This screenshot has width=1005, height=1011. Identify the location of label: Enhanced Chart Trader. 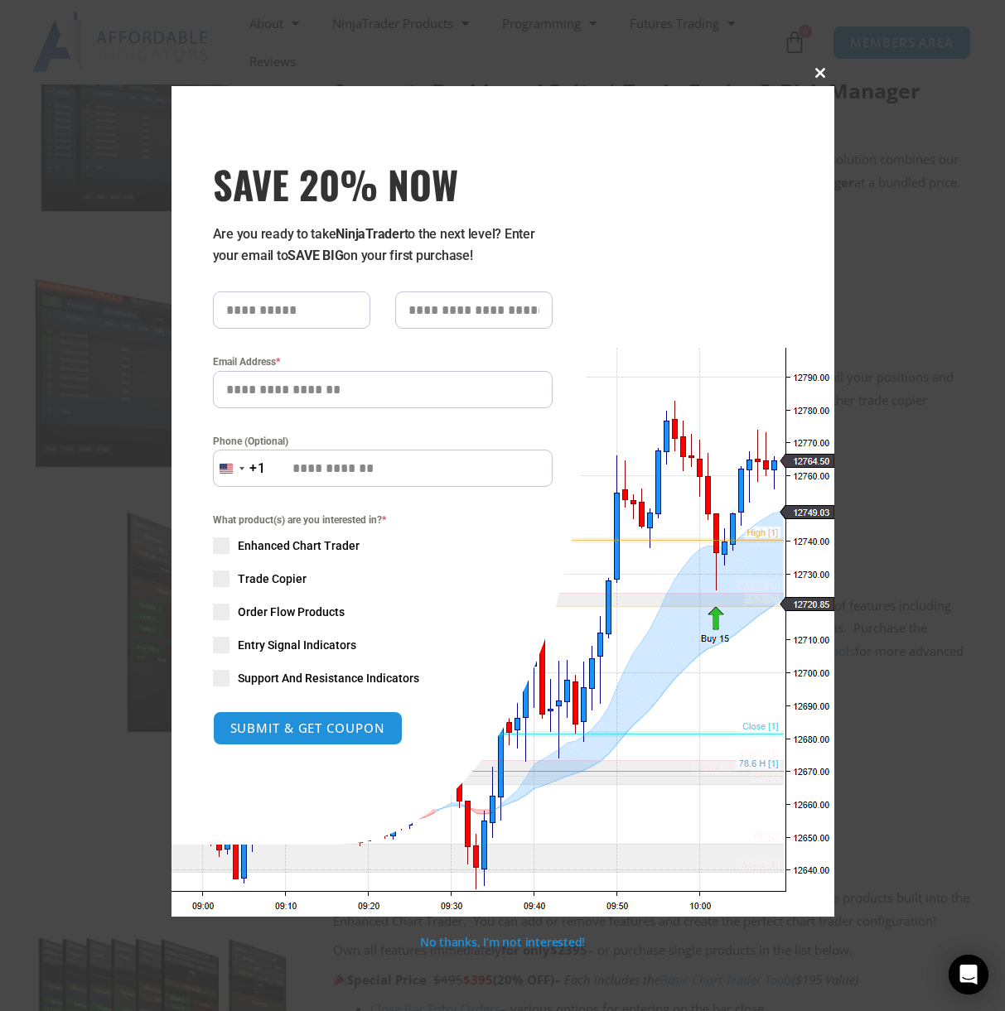
(383, 546).